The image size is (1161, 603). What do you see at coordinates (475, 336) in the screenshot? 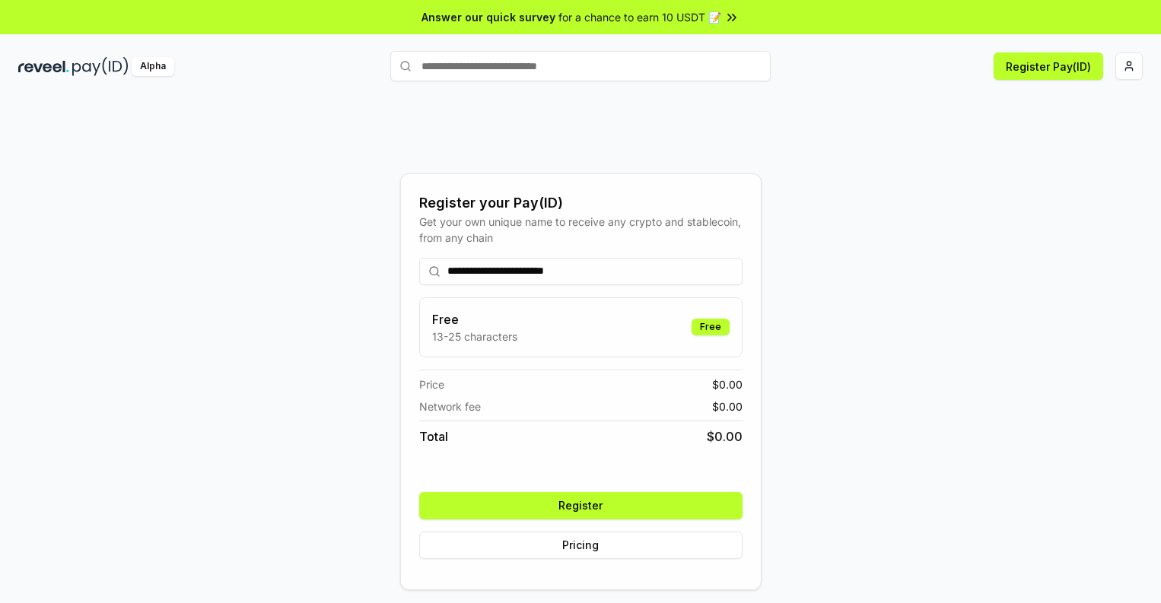
I see `p: 13-25 characters` at bounding box center [475, 336].